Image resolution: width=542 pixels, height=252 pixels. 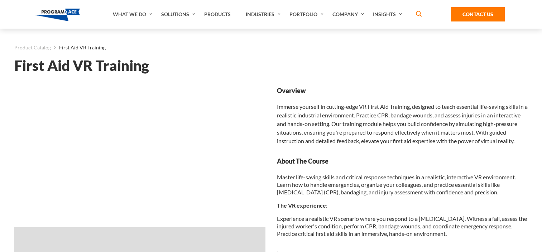 What do you see at coordinates (403, 185) in the screenshot?
I see `p: Master life-saving skills and critical response techniques in a realistic, interactive VR environ...` at bounding box center [403, 185].